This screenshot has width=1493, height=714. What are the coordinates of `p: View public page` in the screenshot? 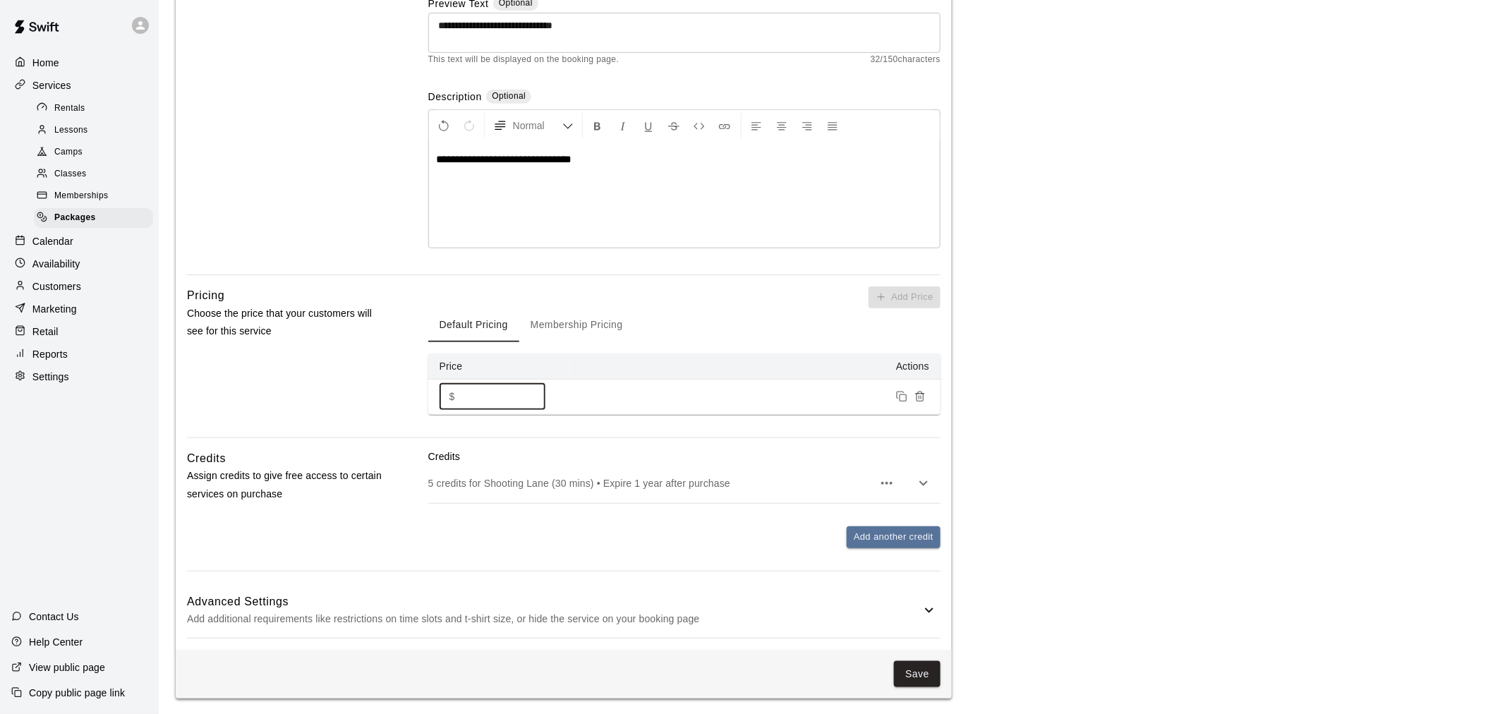 It's located at (67, 668).